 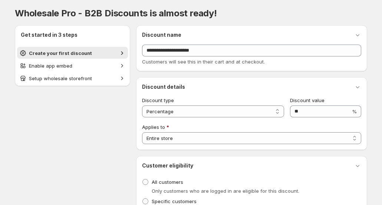 I want to click on span: Discount type, so click(x=158, y=100).